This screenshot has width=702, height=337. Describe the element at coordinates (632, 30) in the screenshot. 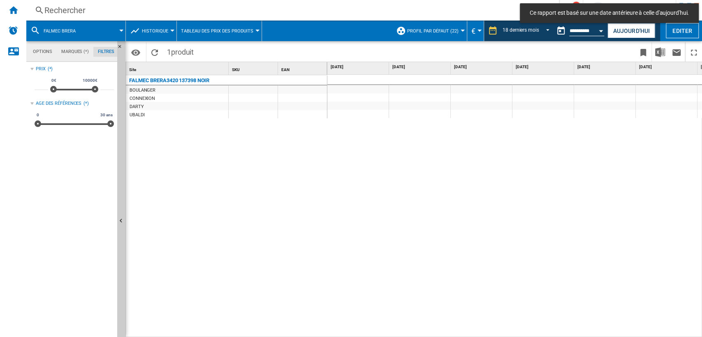

I see `button: Aujourd'hui` at that location.